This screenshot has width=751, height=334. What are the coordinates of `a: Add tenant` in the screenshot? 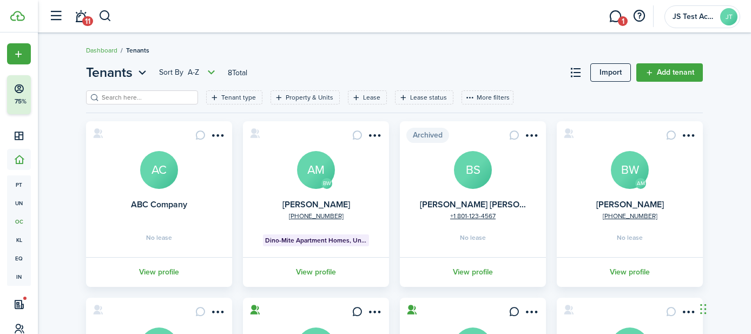 It's located at (670, 73).